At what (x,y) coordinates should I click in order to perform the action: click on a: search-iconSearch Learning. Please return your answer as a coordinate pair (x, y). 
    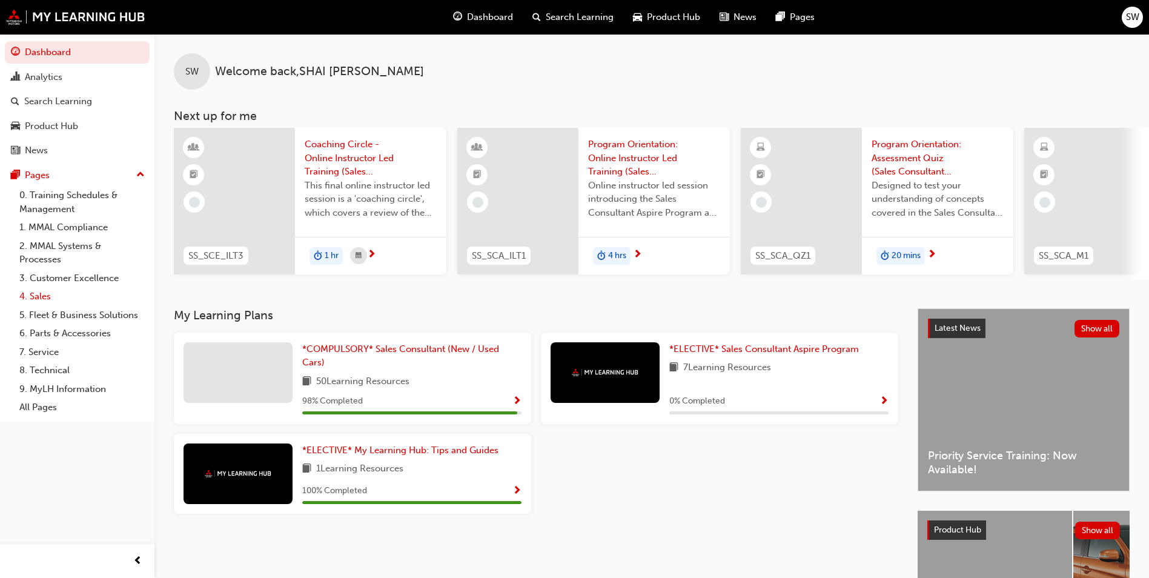
    Looking at the image, I should click on (573, 17).